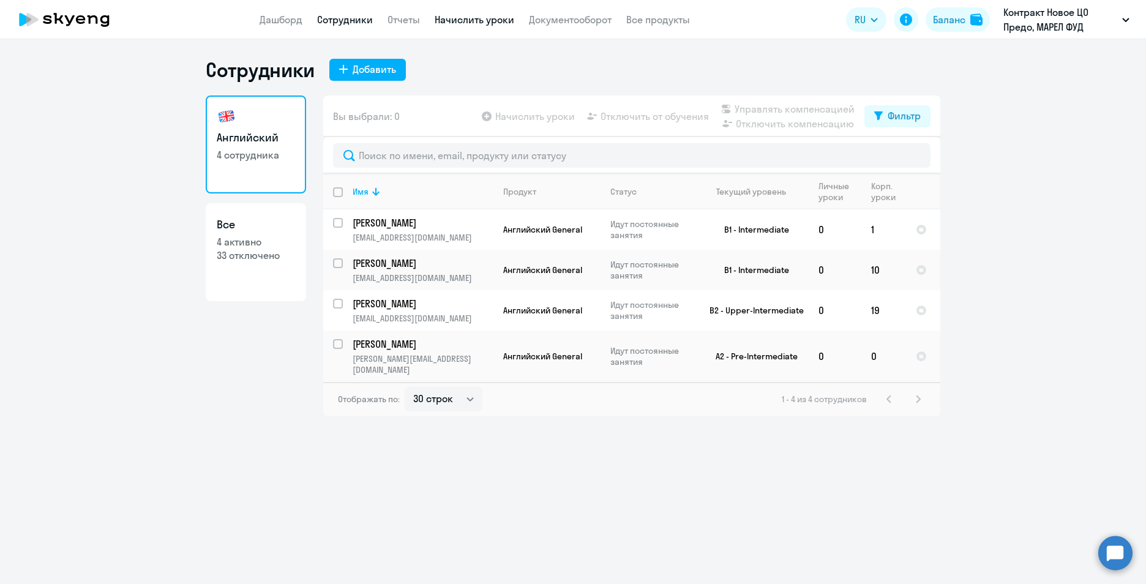 This screenshot has height=584, width=1146. What do you see at coordinates (403, 20) in the screenshot?
I see `a: Отчеты` at bounding box center [403, 20].